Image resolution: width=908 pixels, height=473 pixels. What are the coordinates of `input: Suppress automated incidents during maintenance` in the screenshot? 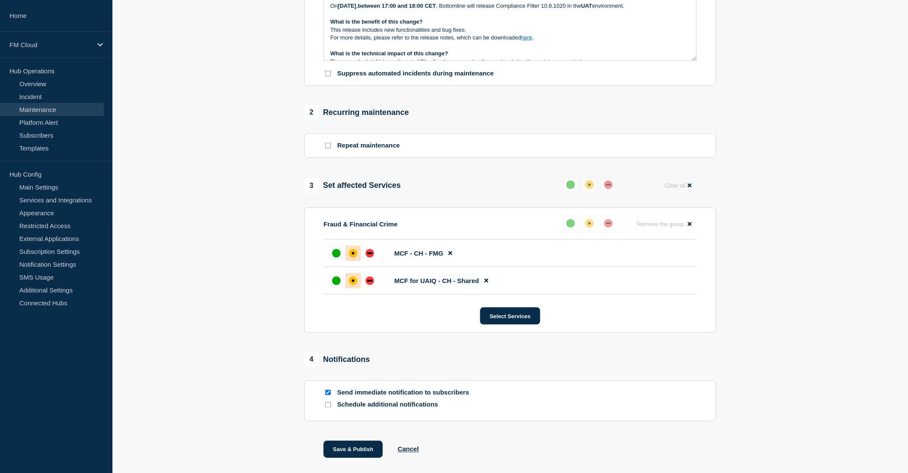 It's located at (328, 73).